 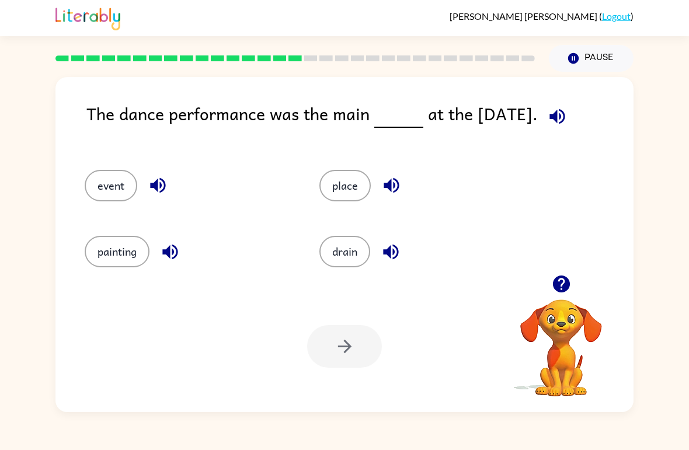 I want to click on a: Logout, so click(x=616, y=16).